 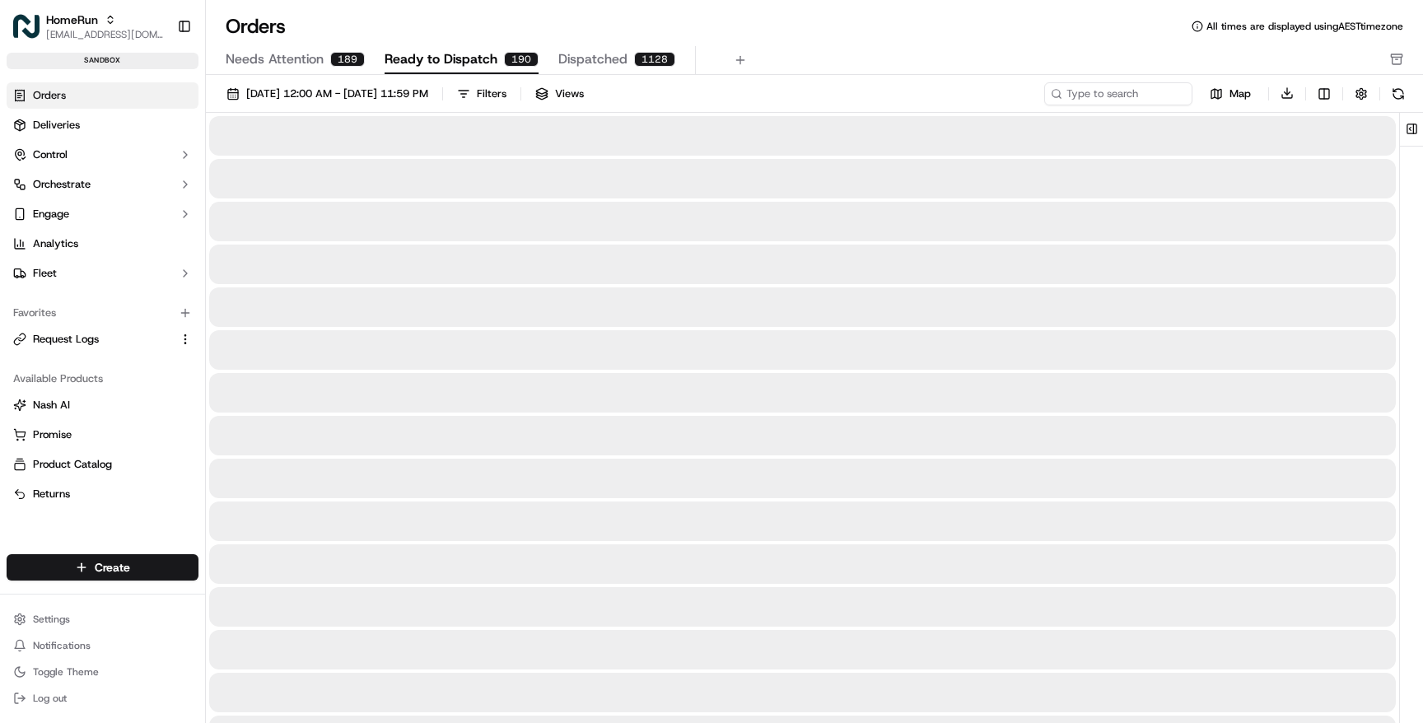 What do you see at coordinates (102, 214) in the screenshot?
I see `button: Engage` at bounding box center [102, 214].